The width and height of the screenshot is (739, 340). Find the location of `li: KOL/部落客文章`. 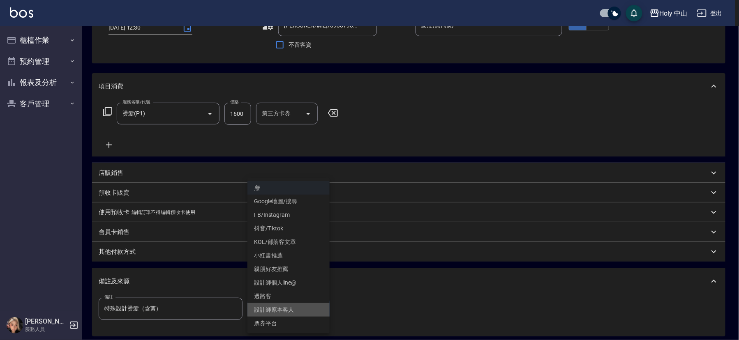

li: KOL/部落客文章 is located at coordinates (288, 242).